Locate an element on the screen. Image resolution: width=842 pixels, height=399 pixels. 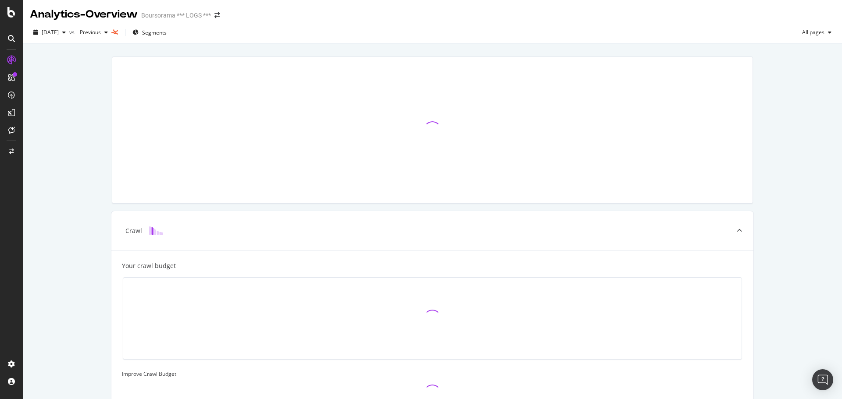
div: Improve Crawl Budget is located at coordinates (432, 374).